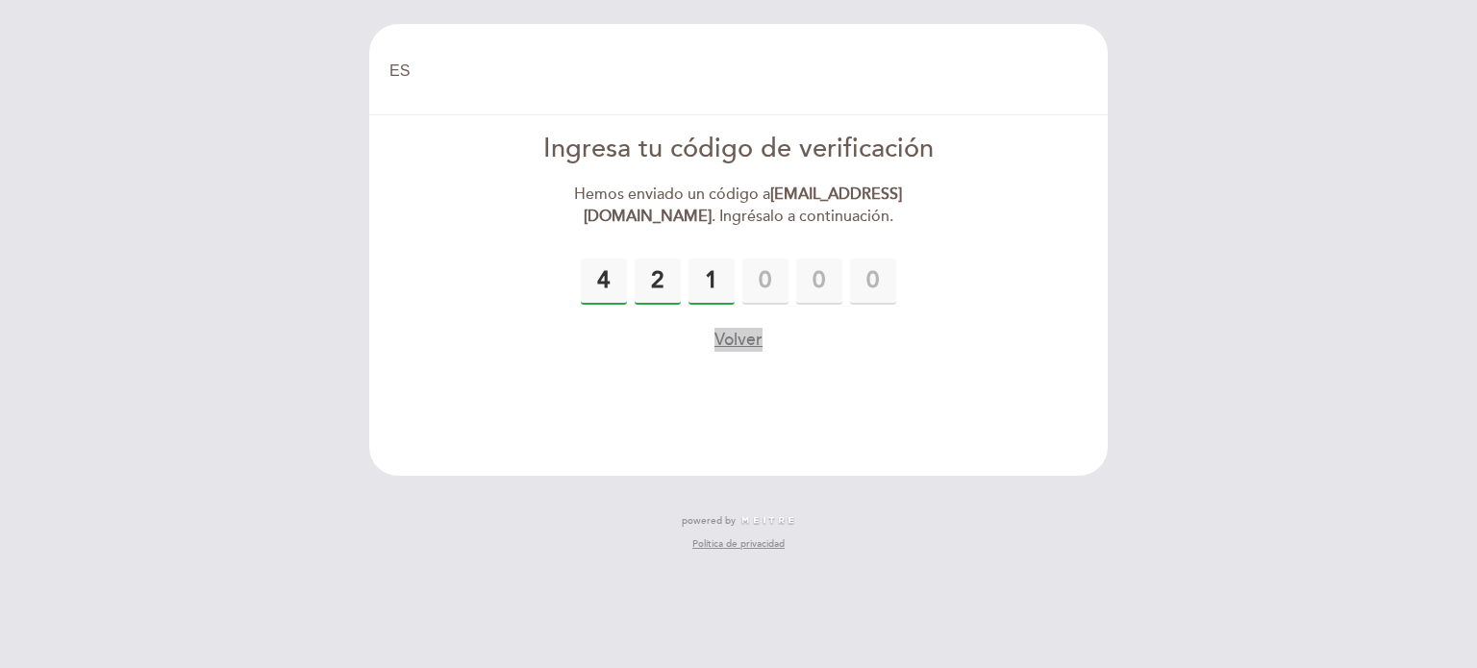 The height and width of the screenshot is (668, 1477). Describe the element at coordinates (738, 206) in the screenshot. I see `div: Hemos enviado un código a . Ingrésalo a continuación.` at that location.